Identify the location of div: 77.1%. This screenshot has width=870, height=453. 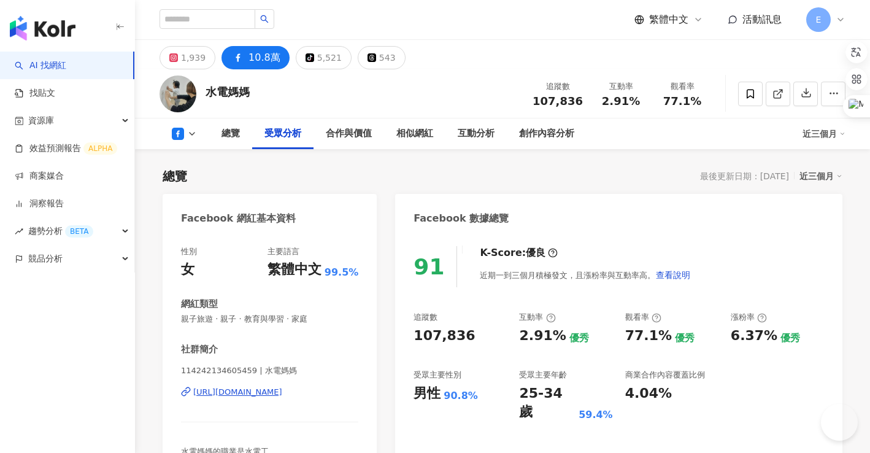
(649, 336).